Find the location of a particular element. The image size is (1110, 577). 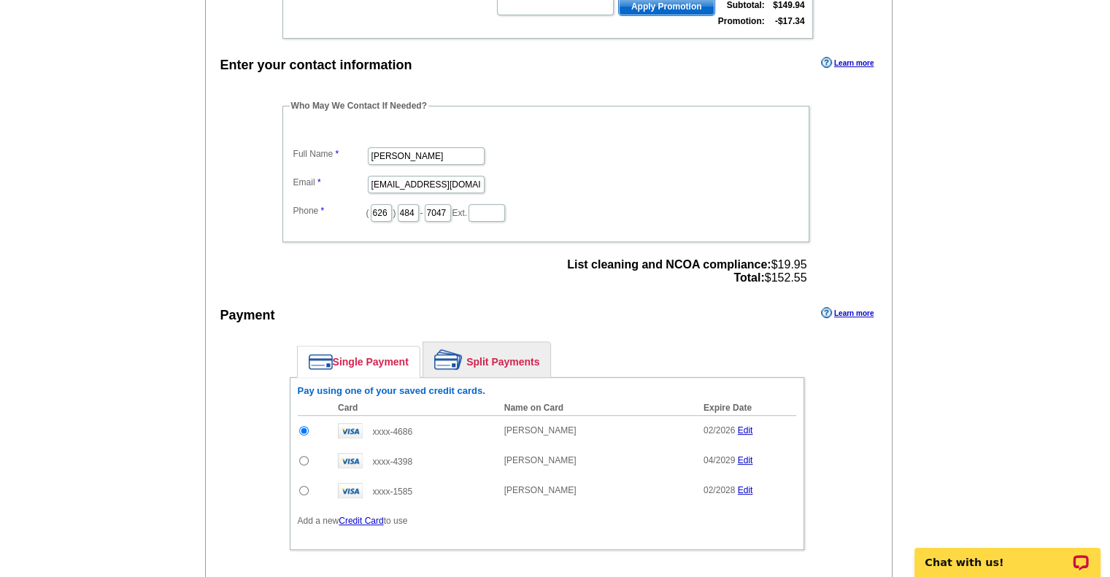

th: Name on Card is located at coordinates (596, 408).